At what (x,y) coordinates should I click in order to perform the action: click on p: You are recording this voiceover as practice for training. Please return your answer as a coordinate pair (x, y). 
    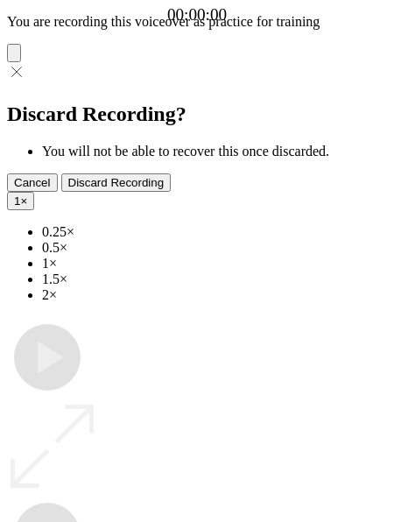
    Looking at the image, I should click on (197, 22).